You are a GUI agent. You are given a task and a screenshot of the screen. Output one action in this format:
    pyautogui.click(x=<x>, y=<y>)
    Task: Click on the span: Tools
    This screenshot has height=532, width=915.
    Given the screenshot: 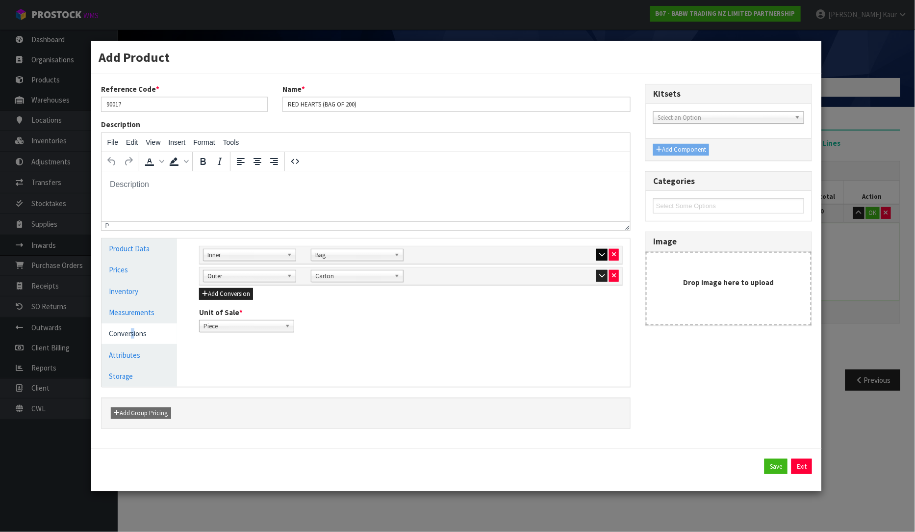 What is the action you would take?
    pyautogui.click(x=231, y=142)
    